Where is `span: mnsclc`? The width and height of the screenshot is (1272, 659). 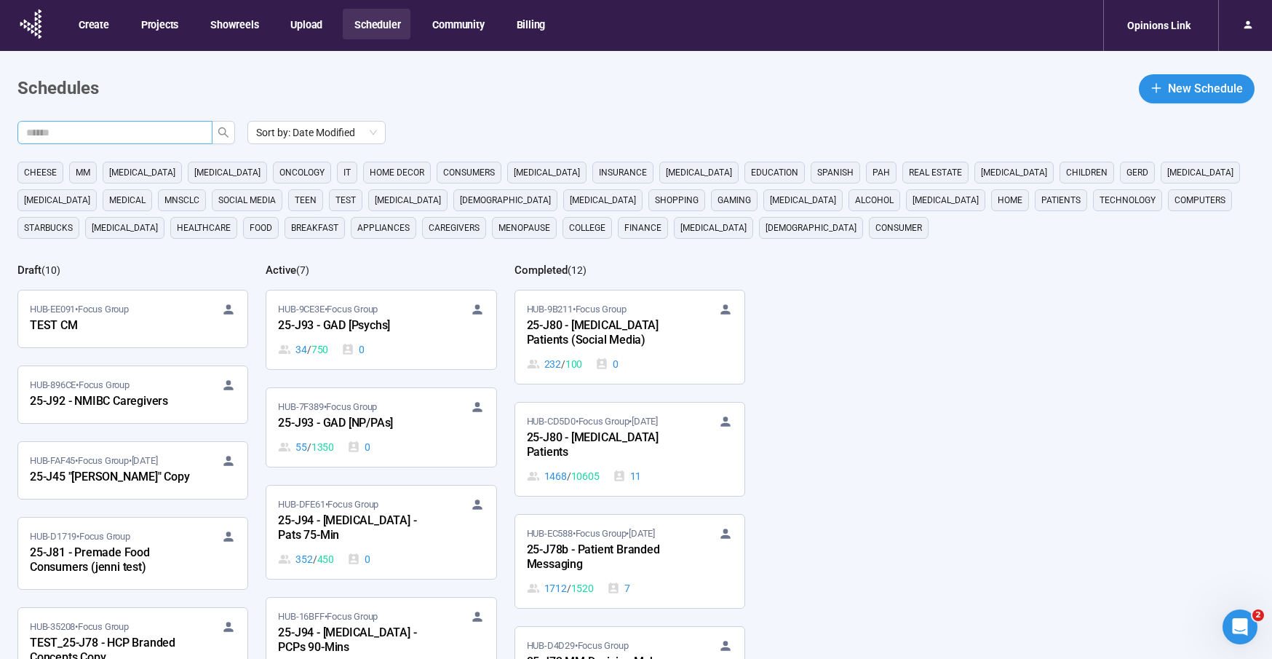
span: mnsclc is located at coordinates (182, 200).